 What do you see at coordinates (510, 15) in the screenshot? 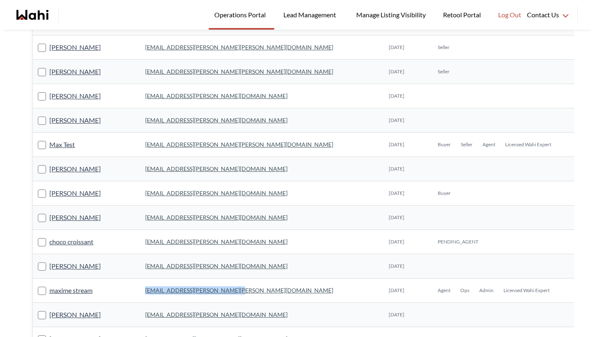
I see `span: Log Out` at bounding box center [510, 15].